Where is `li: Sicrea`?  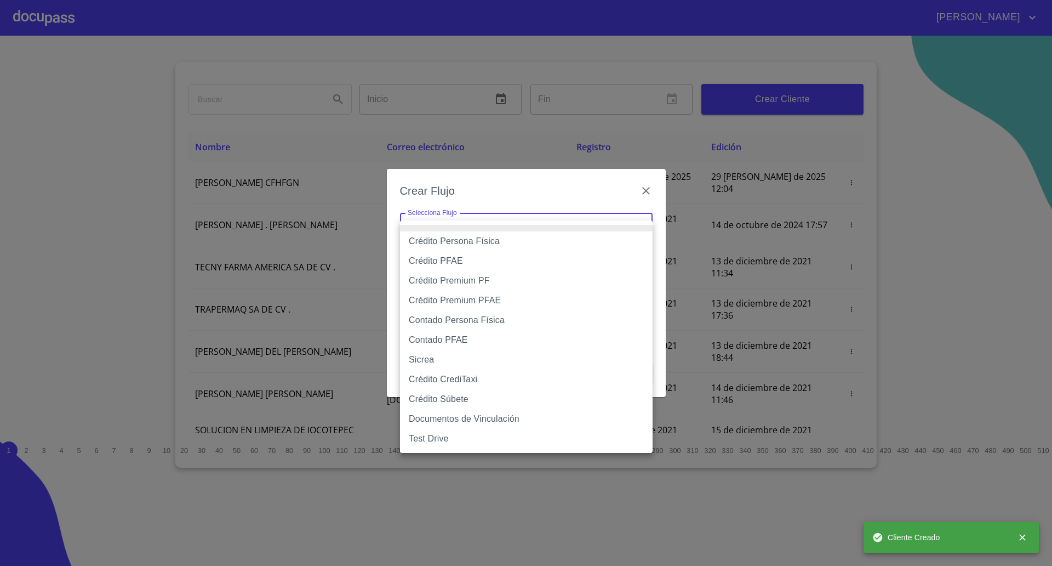 li: Sicrea is located at coordinates (526, 360).